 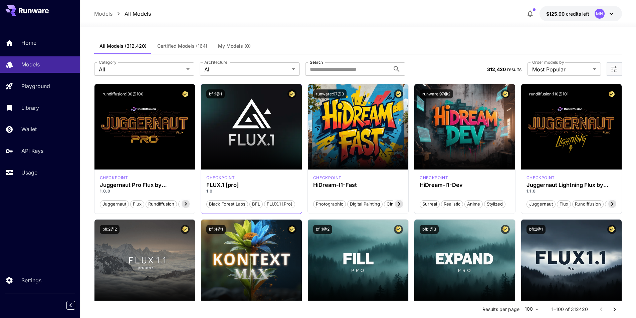 I want to click on button: bfl:2@1, so click(x=535, y=229).